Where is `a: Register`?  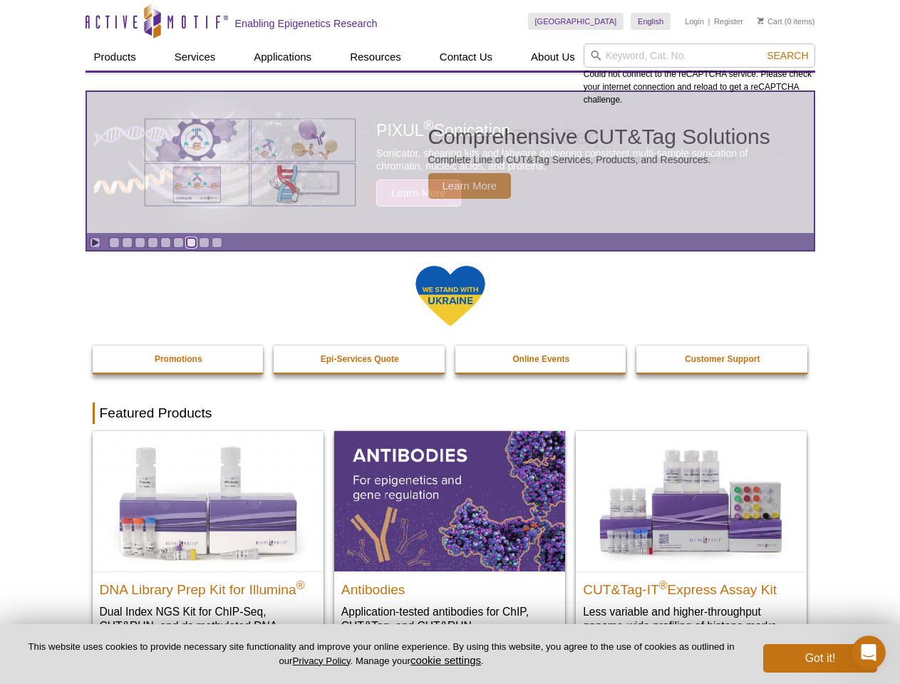 a: Register is located at coordinates (728, 21).